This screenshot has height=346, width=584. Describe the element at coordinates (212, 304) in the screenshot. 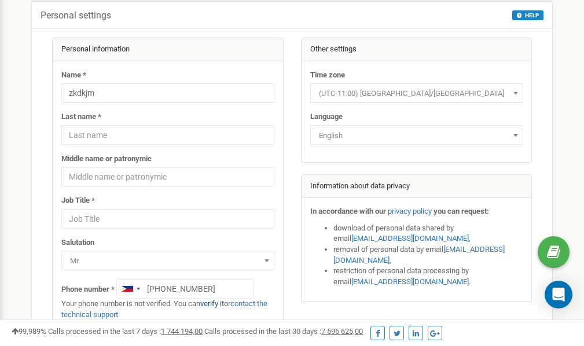

I see `a: verify it` at that location.